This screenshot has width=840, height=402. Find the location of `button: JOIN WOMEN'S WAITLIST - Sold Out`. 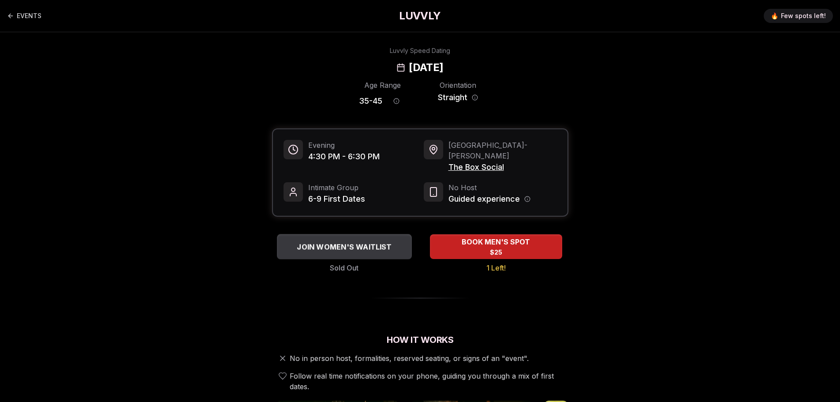

button: JOIN WOMEN'S WAITLIST - Sold Out is located at coordinates (345, 246).